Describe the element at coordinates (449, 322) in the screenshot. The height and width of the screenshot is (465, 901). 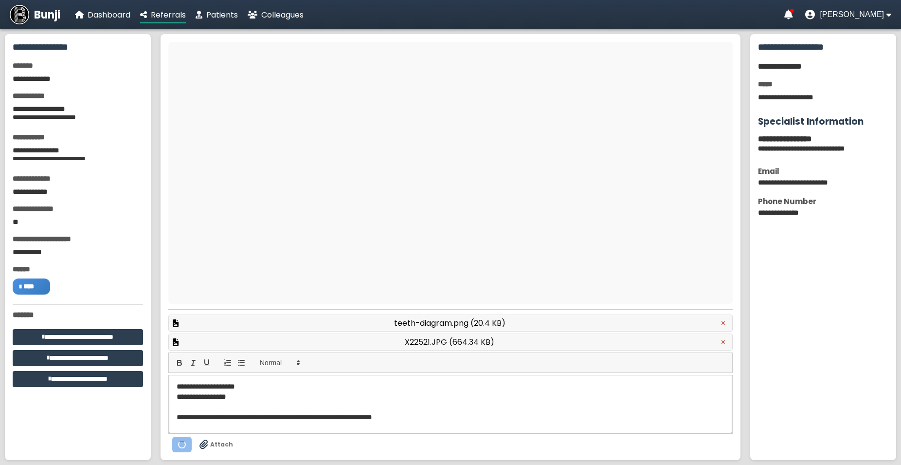
I see `span: teeth-diagram.png (20.4 KB)` at that location.